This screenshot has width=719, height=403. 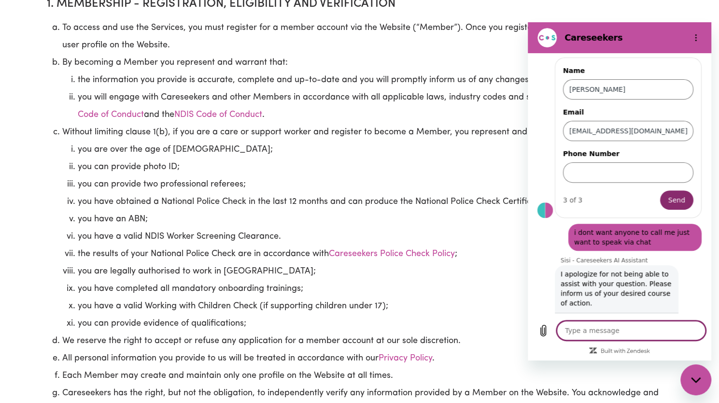 I want to click on label: Name, so click(x=100, y=48).